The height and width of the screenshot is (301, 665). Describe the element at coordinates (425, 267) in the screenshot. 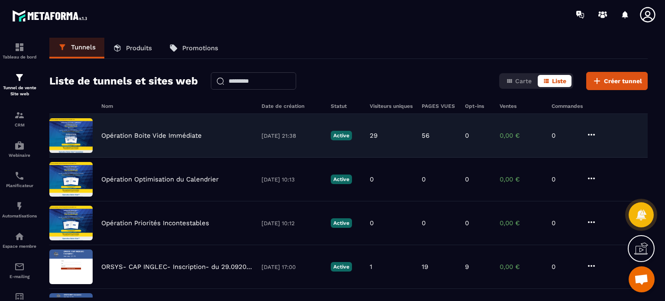

I see `p: 19` at that location.